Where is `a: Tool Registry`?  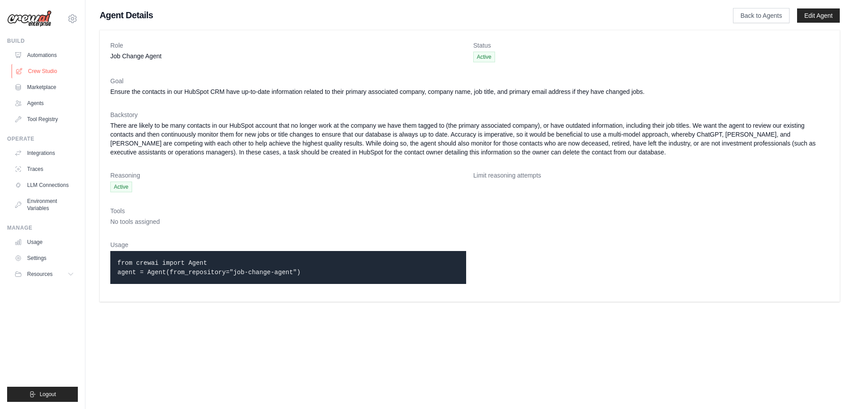 a: Tool Registry is located at coordinates (44, 119).